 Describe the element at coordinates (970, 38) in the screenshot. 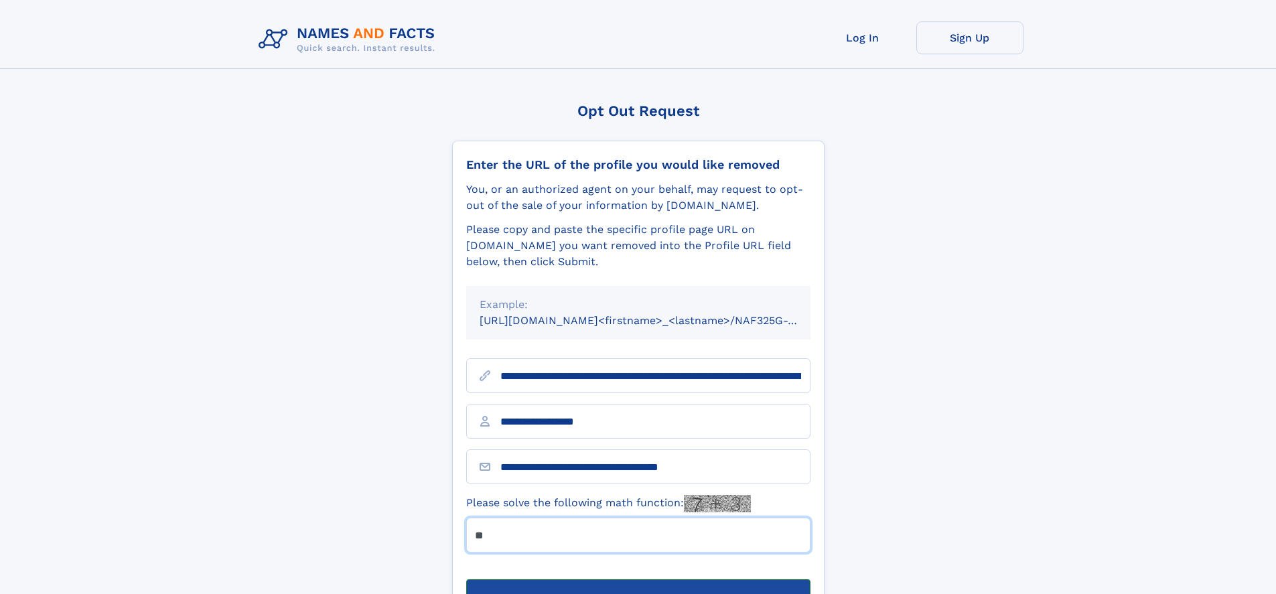

I see `a: Sign Up` at that location.